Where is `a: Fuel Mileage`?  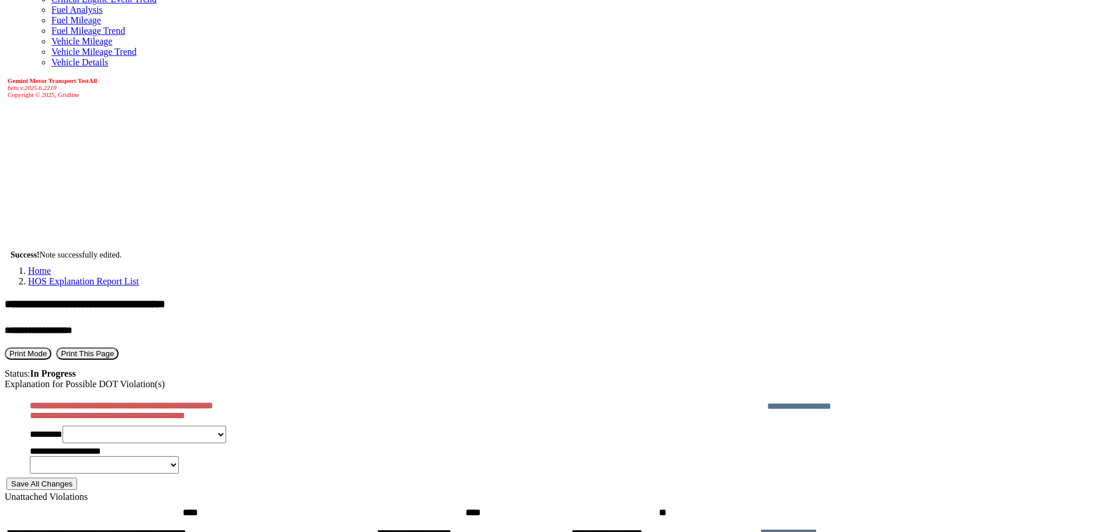 a: Fuel Mileage is located at coordinates (76, 20).